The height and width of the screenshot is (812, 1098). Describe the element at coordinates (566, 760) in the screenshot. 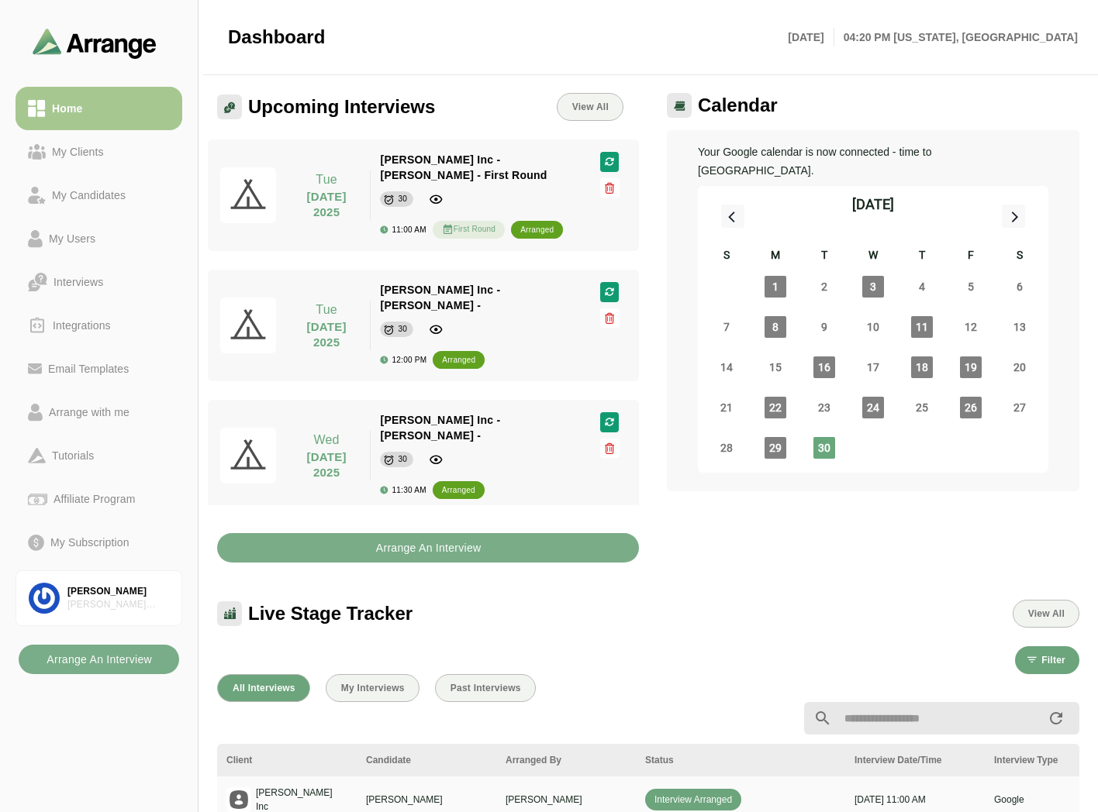

I see `div: Arranged By` at that location.